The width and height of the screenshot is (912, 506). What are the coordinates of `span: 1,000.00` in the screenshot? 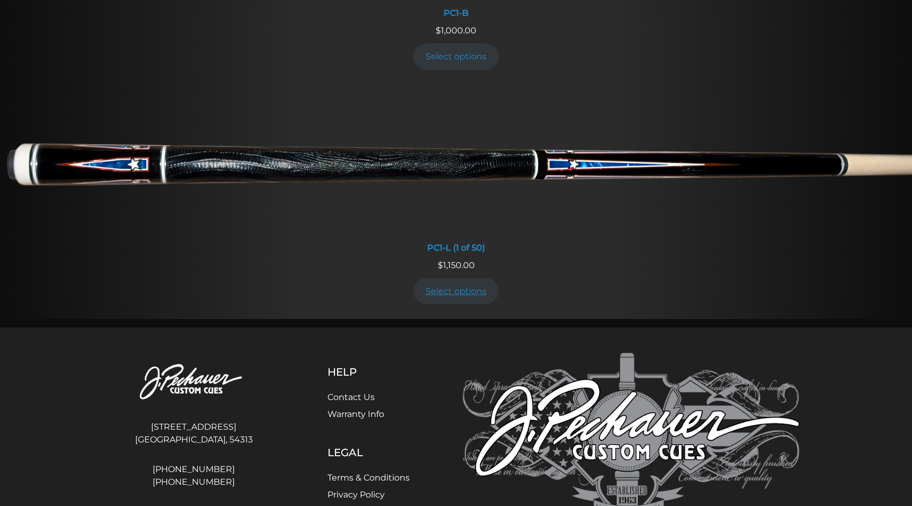 It's located at (456, 30).